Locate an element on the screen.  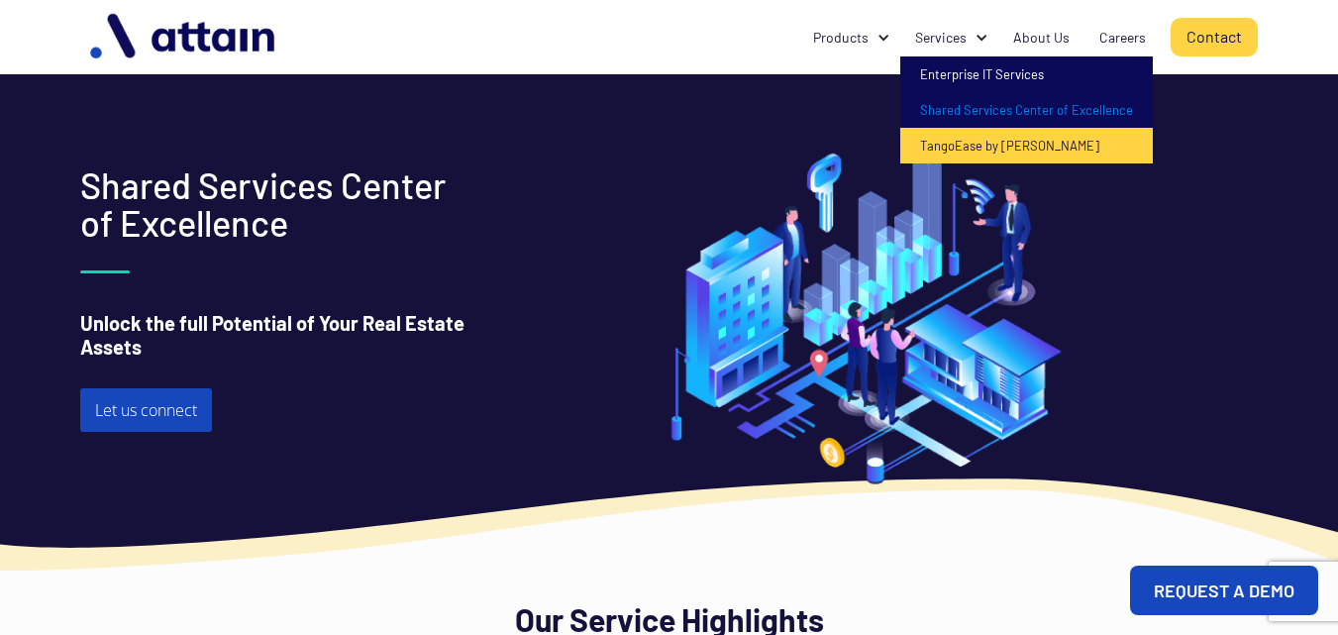
a: Shared Services Center of Excellence is located at coordinates (1026, 110).